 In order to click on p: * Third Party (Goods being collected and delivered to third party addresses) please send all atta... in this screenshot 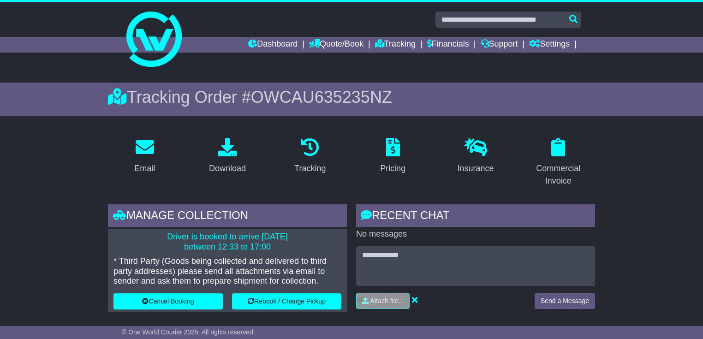, I will do `click(227, 271)`.